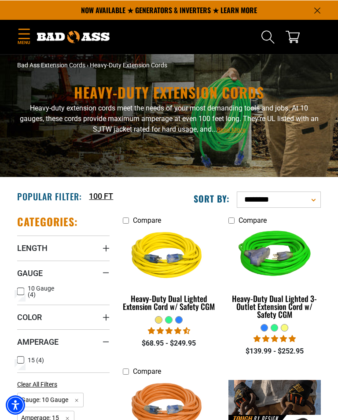 This screenshot has width=338, height=420. What do you see at coordinates (63, 341) in the screenshot?
I see `summary: Amperage` at bounding box center [63, 341].